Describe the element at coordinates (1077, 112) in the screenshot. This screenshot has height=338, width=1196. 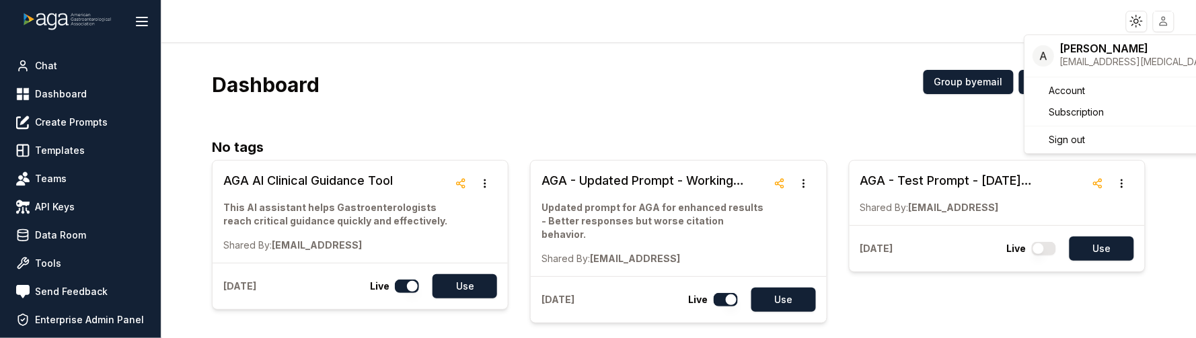
I see `span: Subscription` at that location.